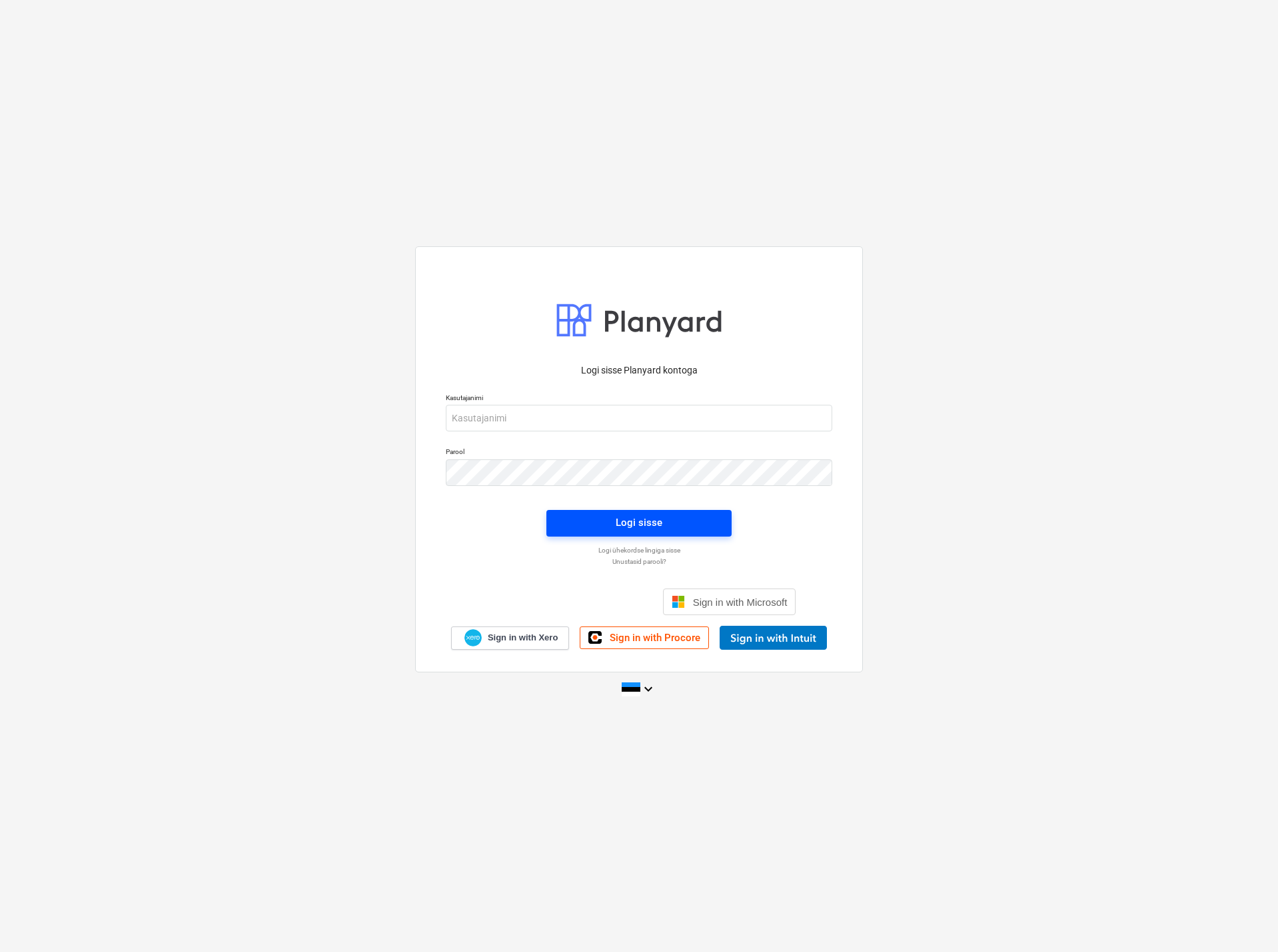  What do you see at coordinates (678, 602) in the screenshot?
I see `img: Microsoft logo` at bounding box center [678, 602].